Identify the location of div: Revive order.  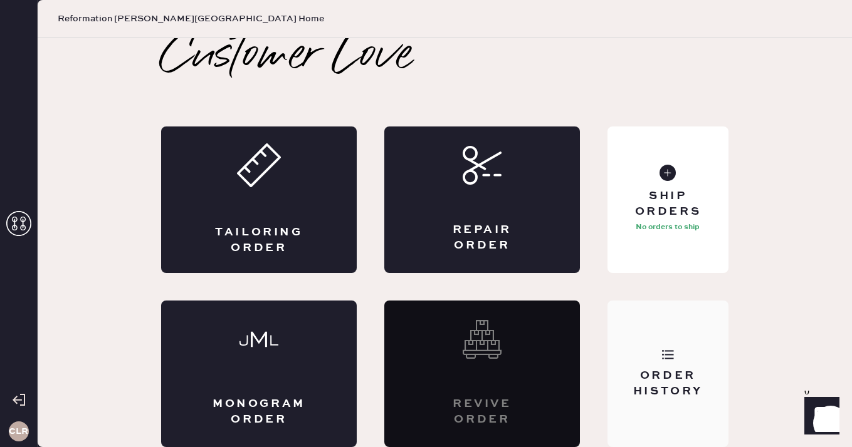
(482, 412).